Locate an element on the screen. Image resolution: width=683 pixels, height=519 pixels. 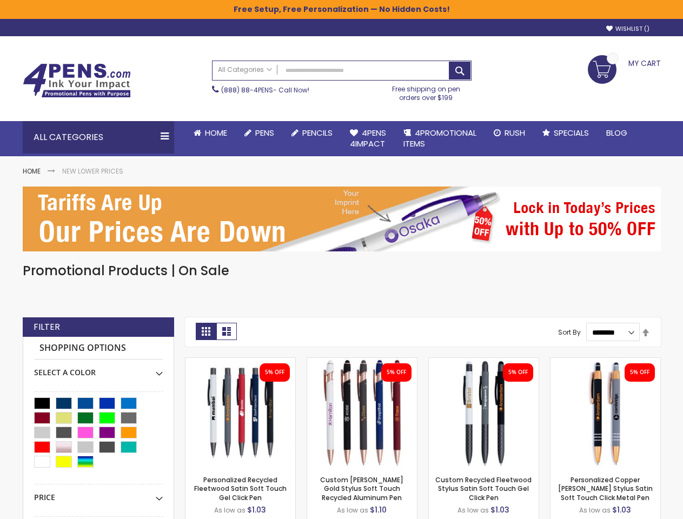
a: (888) 88-4PENS is located at coordinates (247, 90).